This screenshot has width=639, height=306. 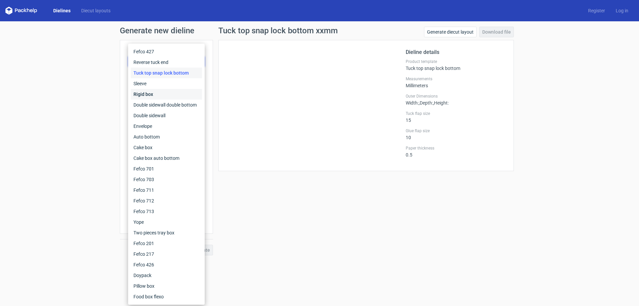 What do you see at coordinates (441, 103) in the screenshot?
I see `span: , Height :` at bounding box center [441, 103].